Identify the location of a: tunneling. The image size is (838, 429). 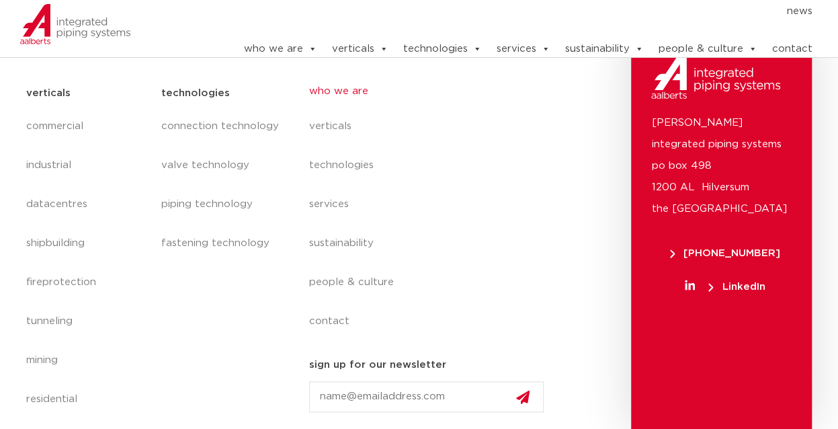
(87, 321).